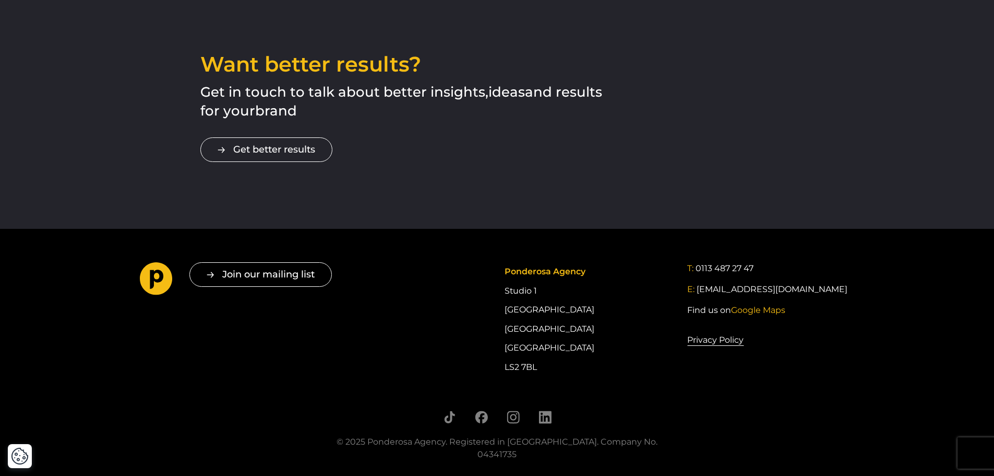 Image resolution: width=994 pixels, height=476 pixels. What do you see at coordinates (401, 101) in the screenshot?
I see `span: and results for your` at bounding box center [401, 101].